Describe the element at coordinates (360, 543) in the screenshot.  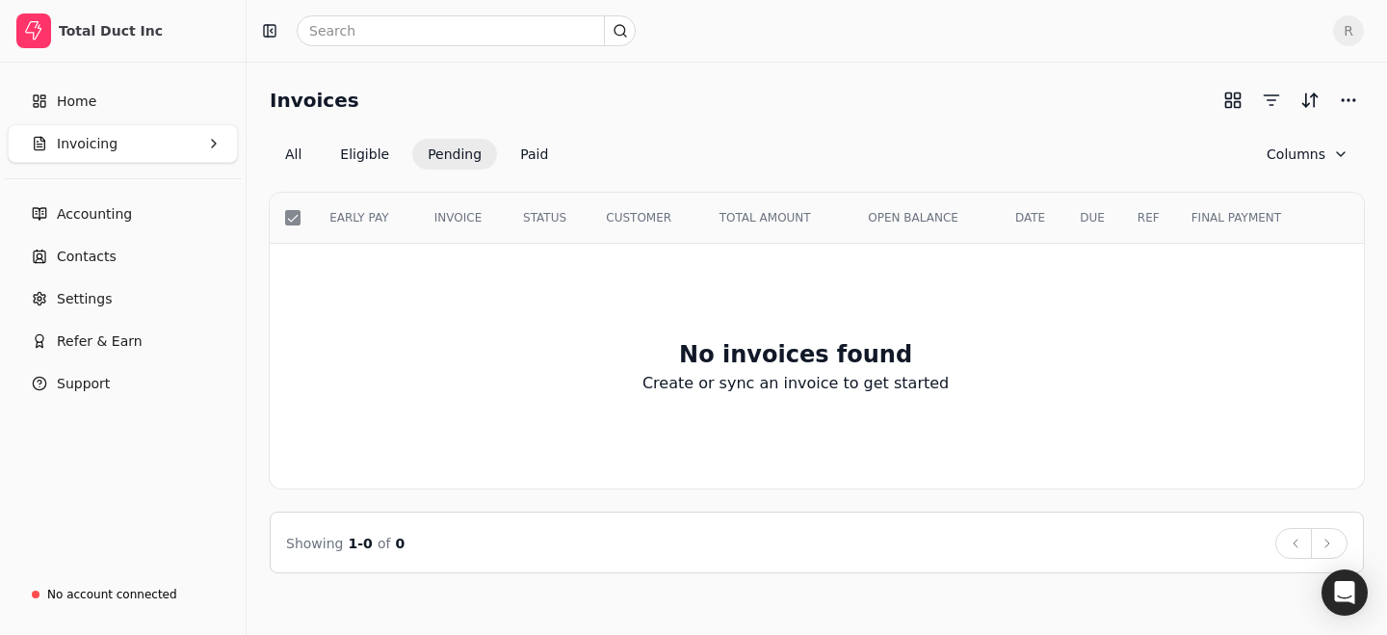
I see `span: 1 - 0` at that location.